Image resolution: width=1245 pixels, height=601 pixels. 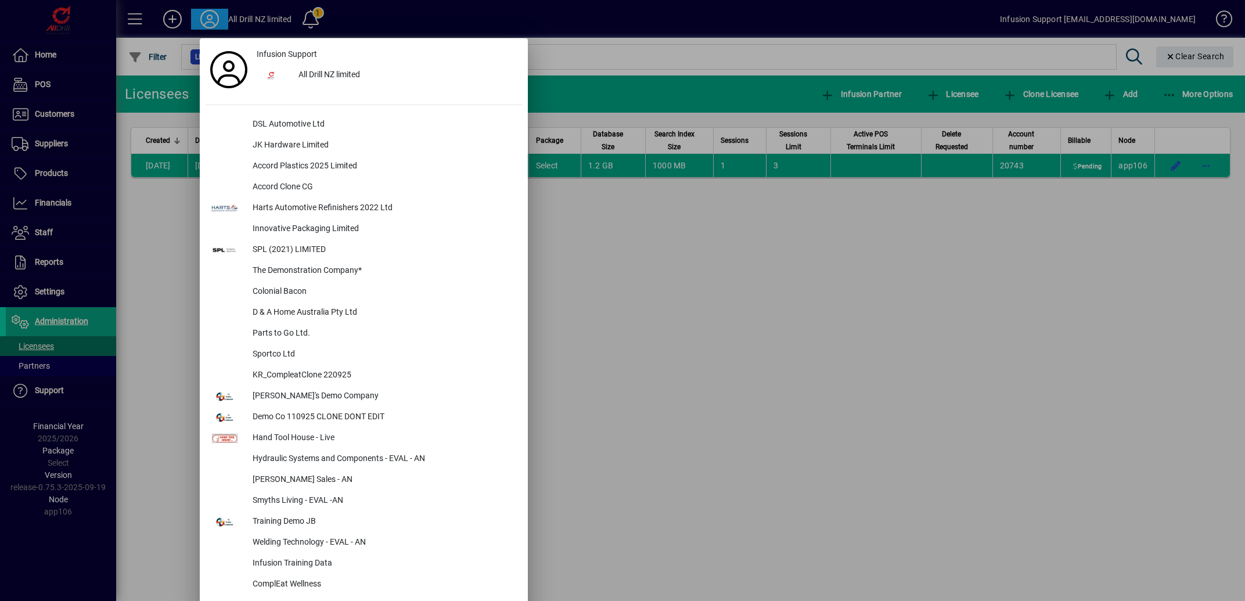 I want to click on button: ComplEat Wellness, so click(x=364, y=585).